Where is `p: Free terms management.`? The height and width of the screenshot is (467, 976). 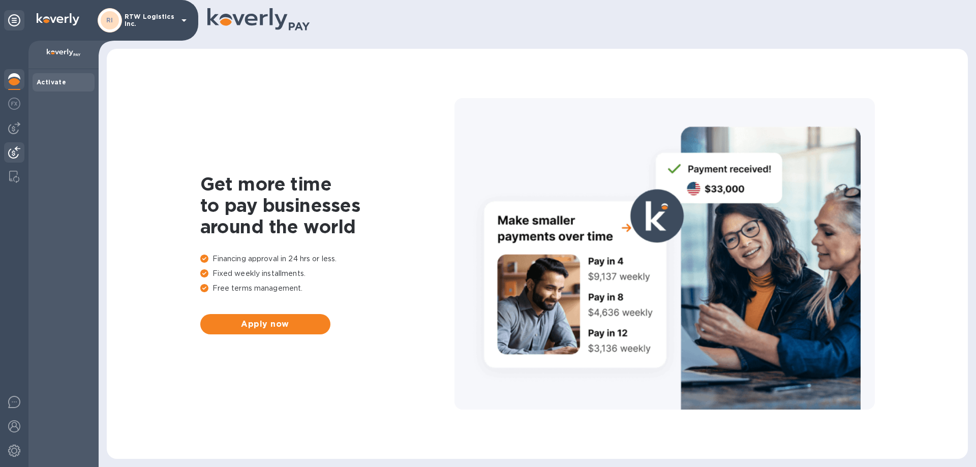
p: Free terms management. is located at coordinates (327, 288).